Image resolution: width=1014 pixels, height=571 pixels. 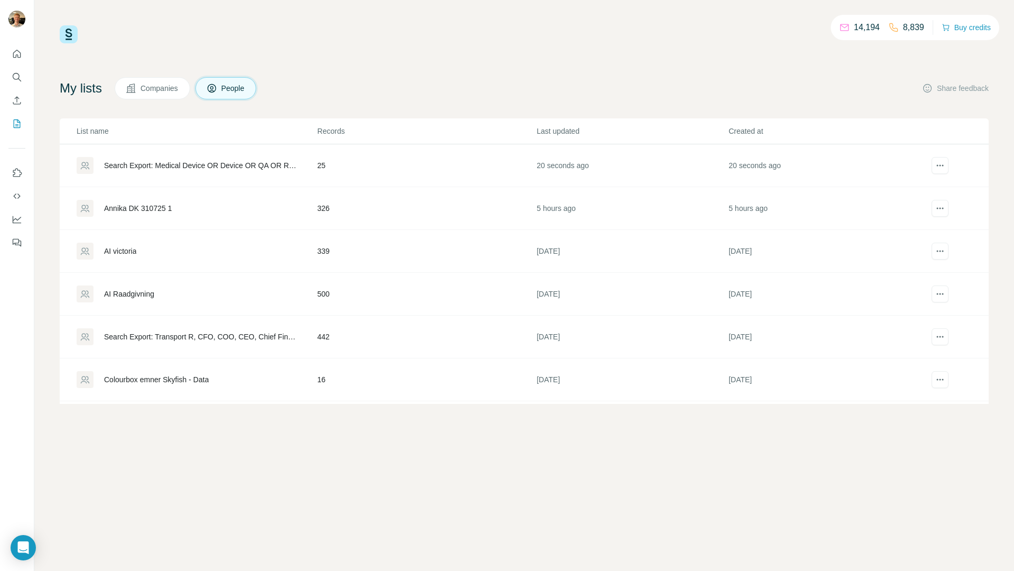 I want to click on p: List name, so click(x=197, y=131).